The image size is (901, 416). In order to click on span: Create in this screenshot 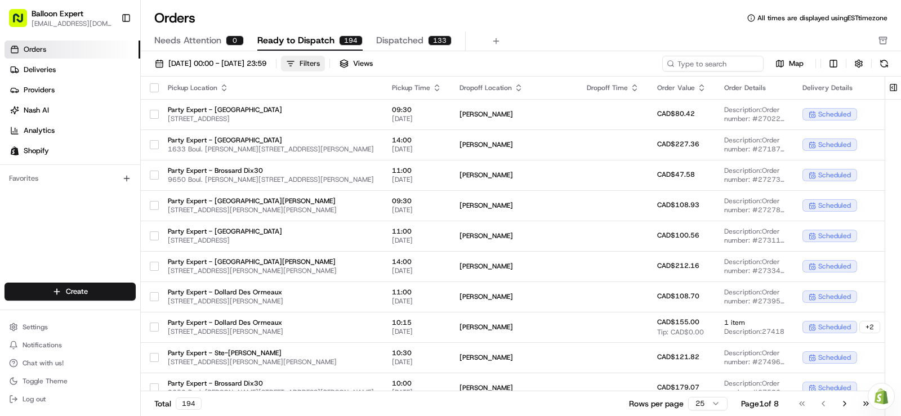, I will do `click(77, 292)`.